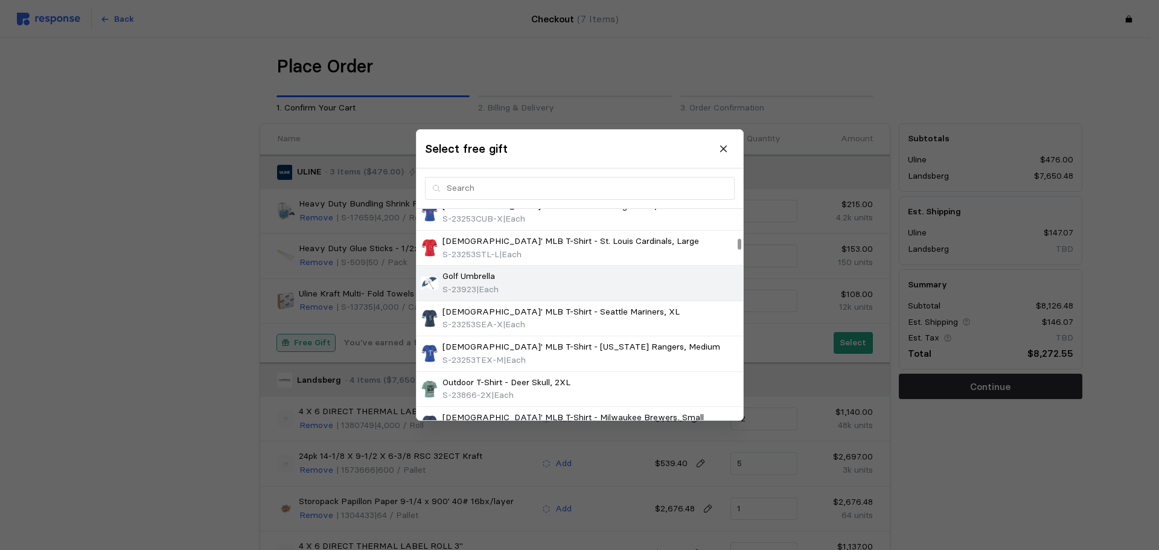 The width and height of the screenshot is (1159, 550). I want to click on img: S-23866-2X, so click(429, 389).